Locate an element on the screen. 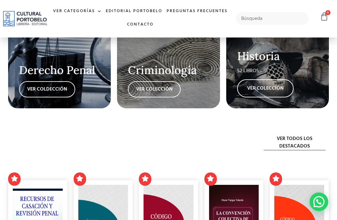  h2: Derecho Penal is located at coordinates (59, 71).